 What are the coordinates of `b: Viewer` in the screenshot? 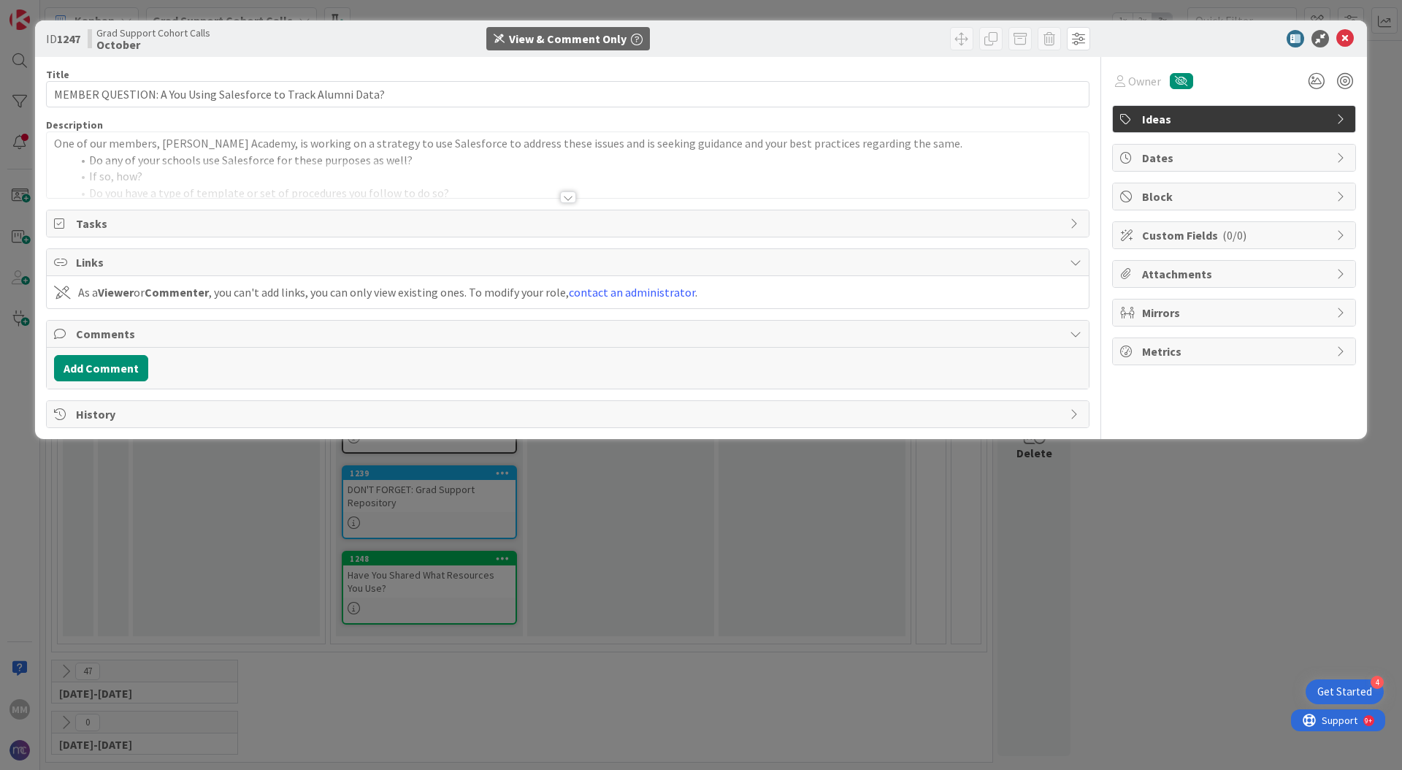 It's located at (115, 292).